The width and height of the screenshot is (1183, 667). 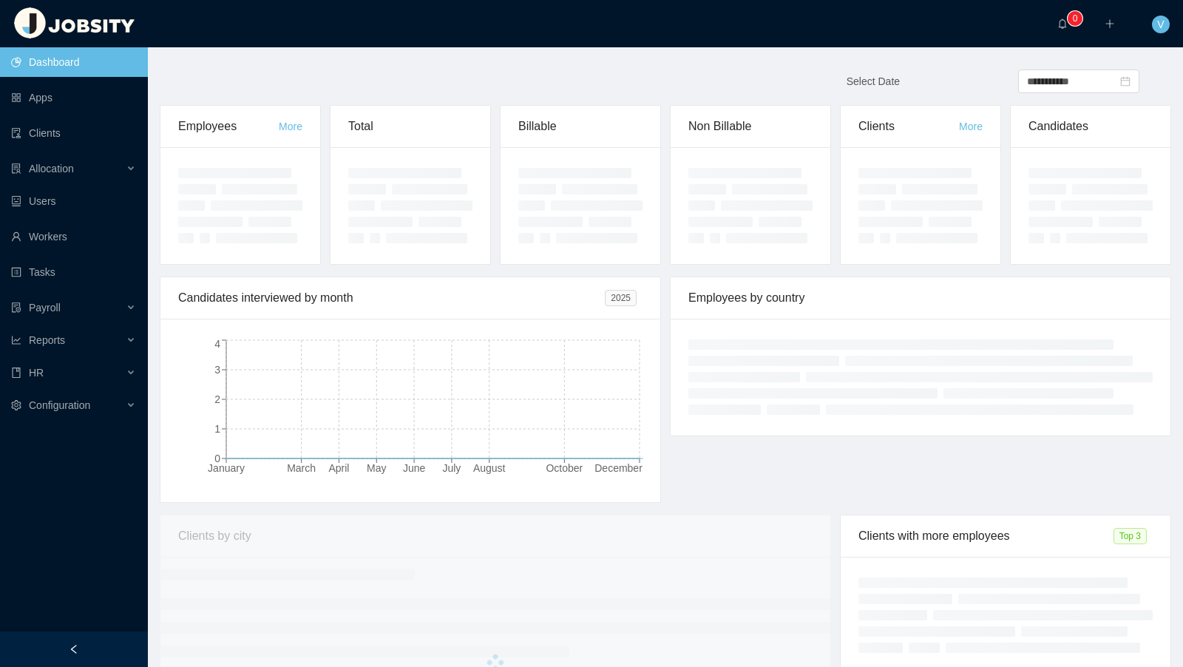 What do you see at coordinates (73, 272) in the screenshot?
I see `a: icon: profileTasks` at bounding box center [73, 272].